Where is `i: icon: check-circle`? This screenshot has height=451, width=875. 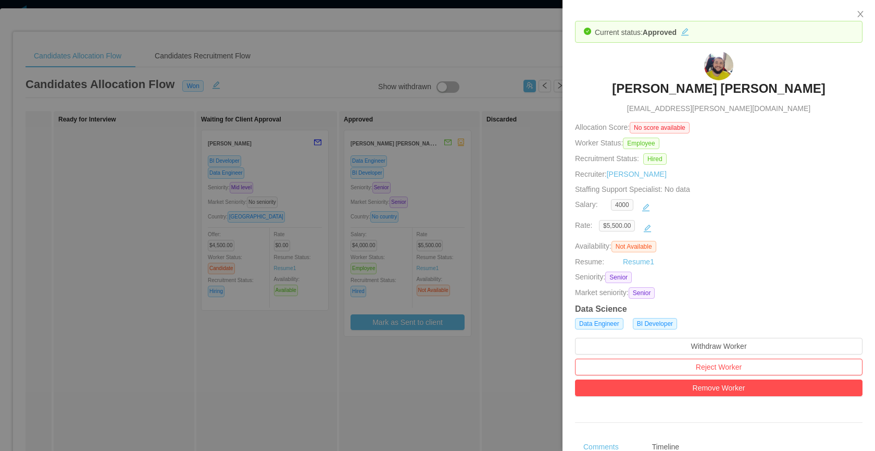 i: icon: check-circle is located at coordinates (588, 31).